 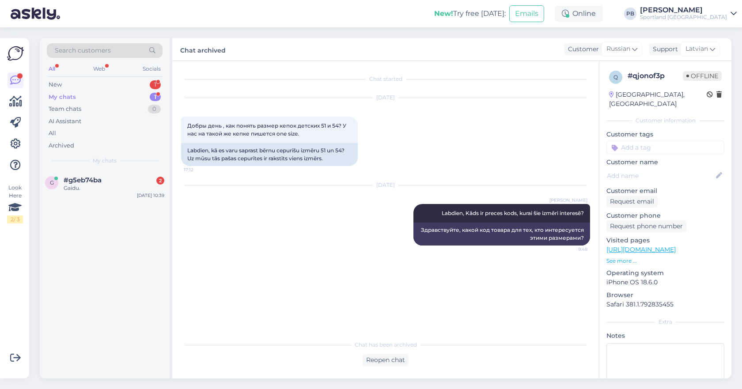 What do you see at coordinates (65, 109) in the screenshot?
I see `div: Team chats` at bounding box center [65, 109].